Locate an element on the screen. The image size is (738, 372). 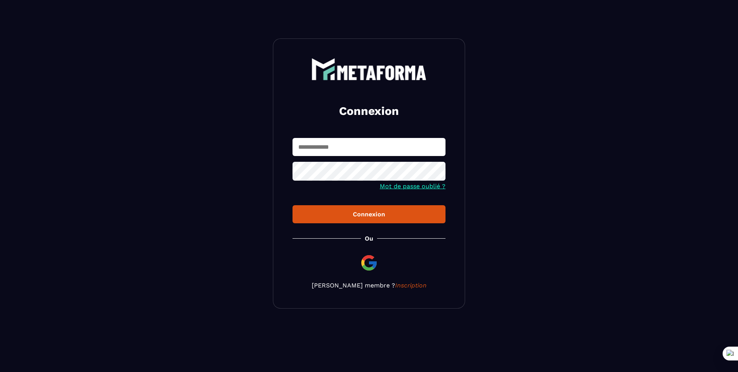
a: Mot de passe oublié ? is located at coordinates (412, 186).